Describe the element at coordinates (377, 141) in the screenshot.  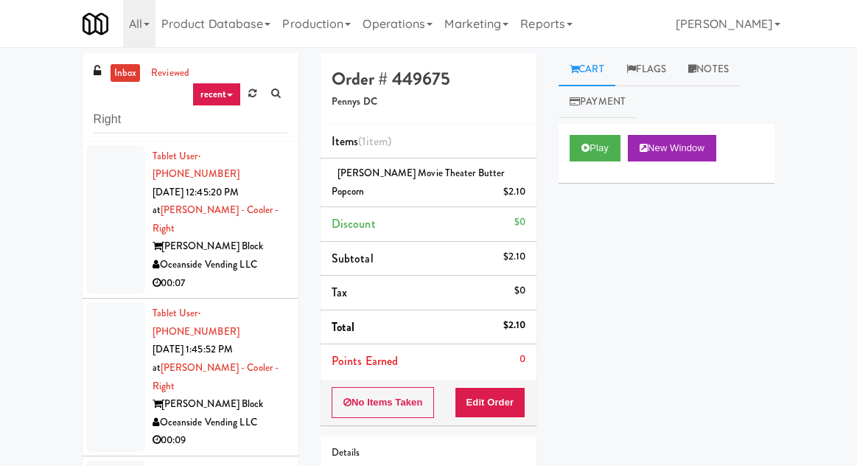
I see `ng-pluralize: item` at that location.